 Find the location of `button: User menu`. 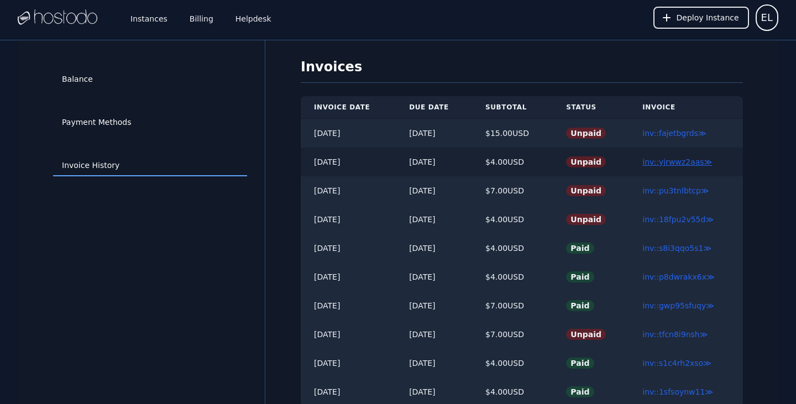

button: User menu is located at coordinates (766, 18).